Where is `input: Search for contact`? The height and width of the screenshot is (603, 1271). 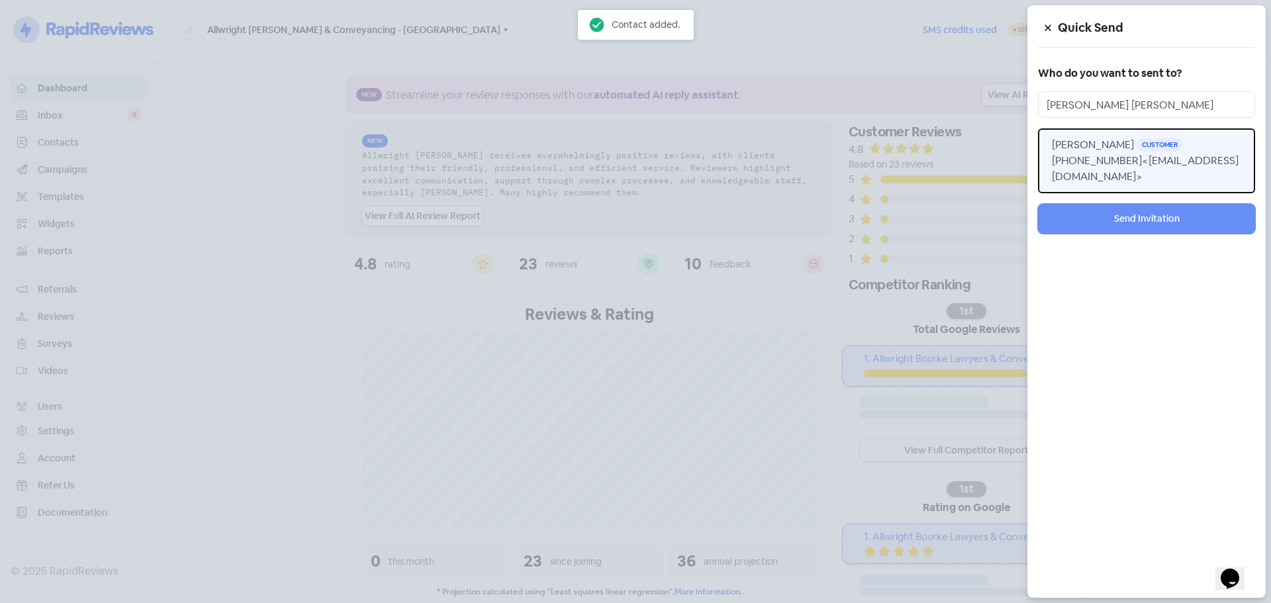 input: Search for contact is located at coordinates (1146, 105).